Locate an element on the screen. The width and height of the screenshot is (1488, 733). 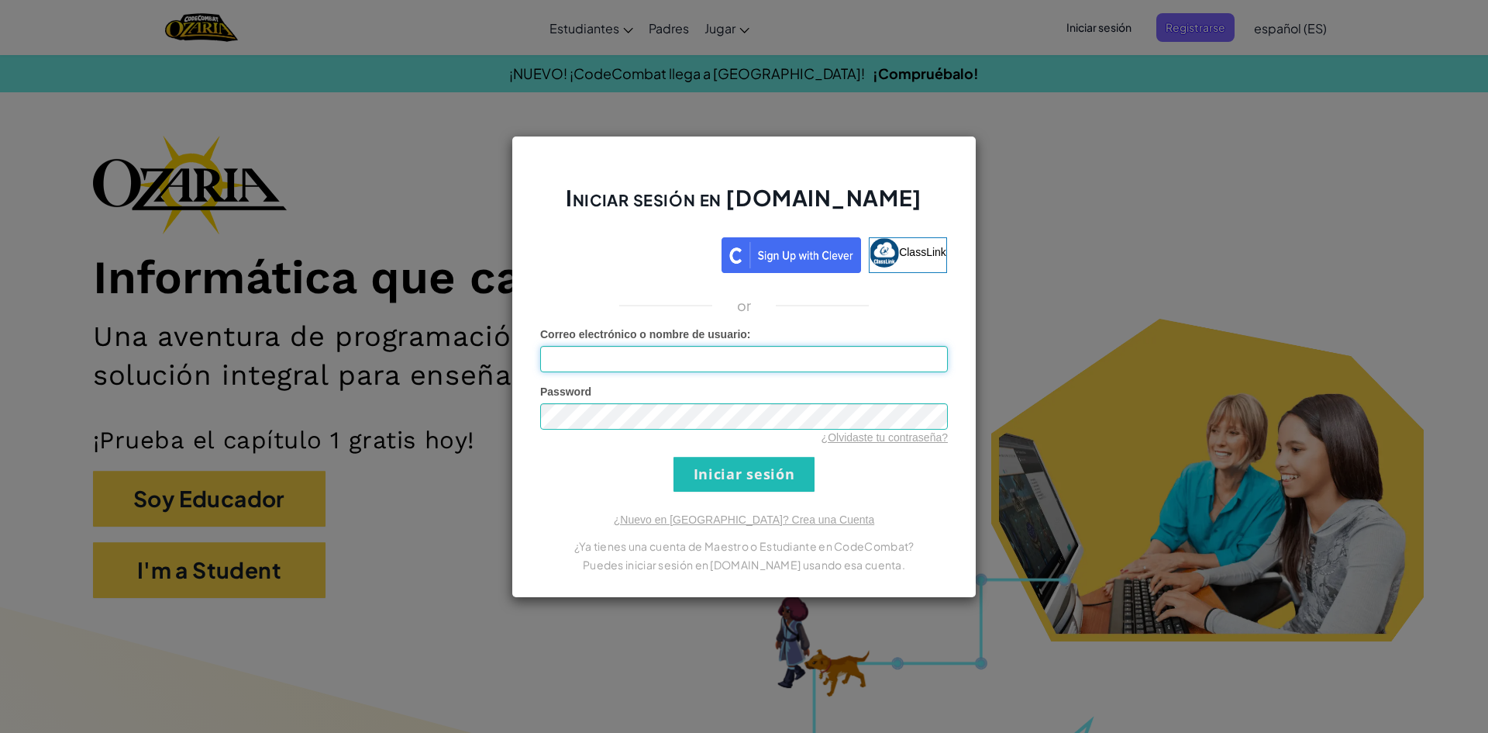
p: or is located at coordinates (744, 305).